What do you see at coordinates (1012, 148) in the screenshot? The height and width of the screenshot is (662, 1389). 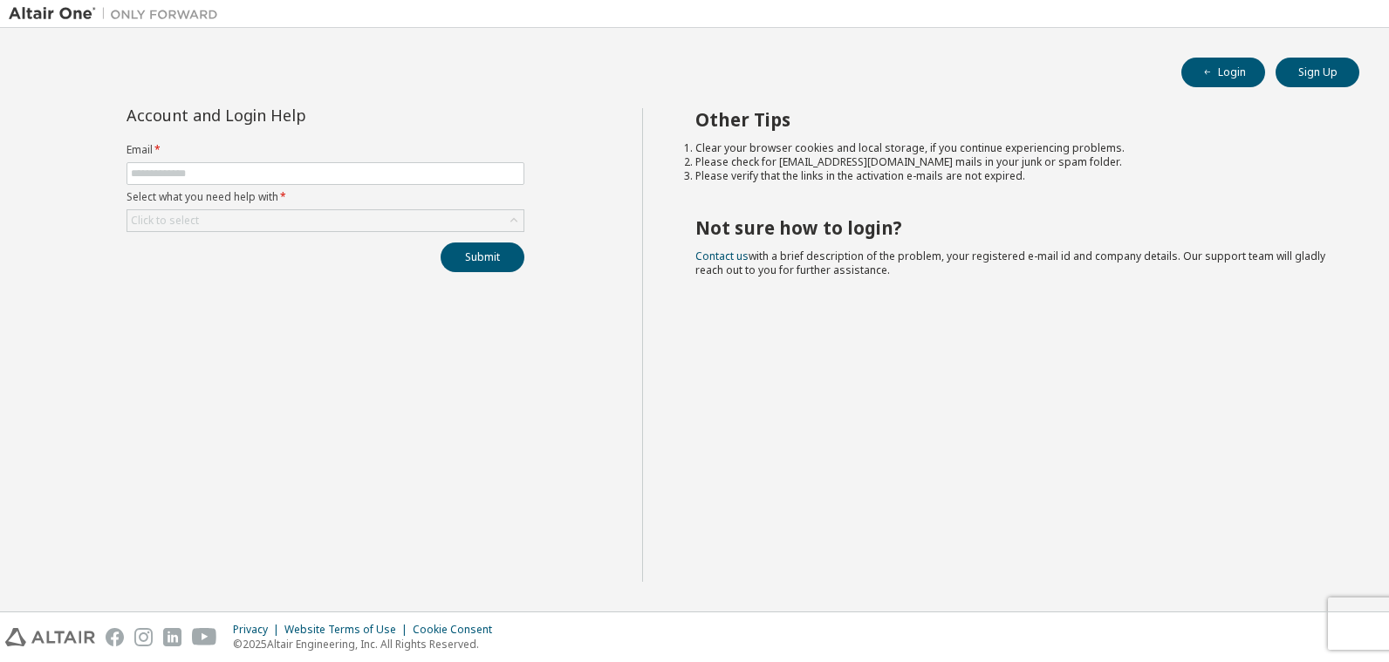 I see `li: Clear your browser cookies and local storage, if you continue experiencing problems.` at bounding box center [1012, 148].